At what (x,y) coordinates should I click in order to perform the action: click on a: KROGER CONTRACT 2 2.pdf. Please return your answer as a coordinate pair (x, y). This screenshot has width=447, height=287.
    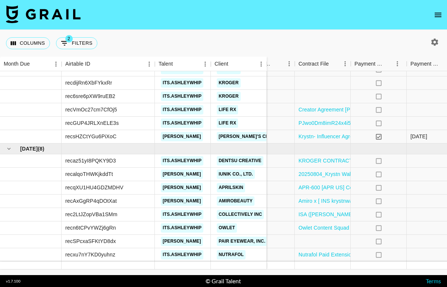
    Looking at the image, I should click on (334, 161).